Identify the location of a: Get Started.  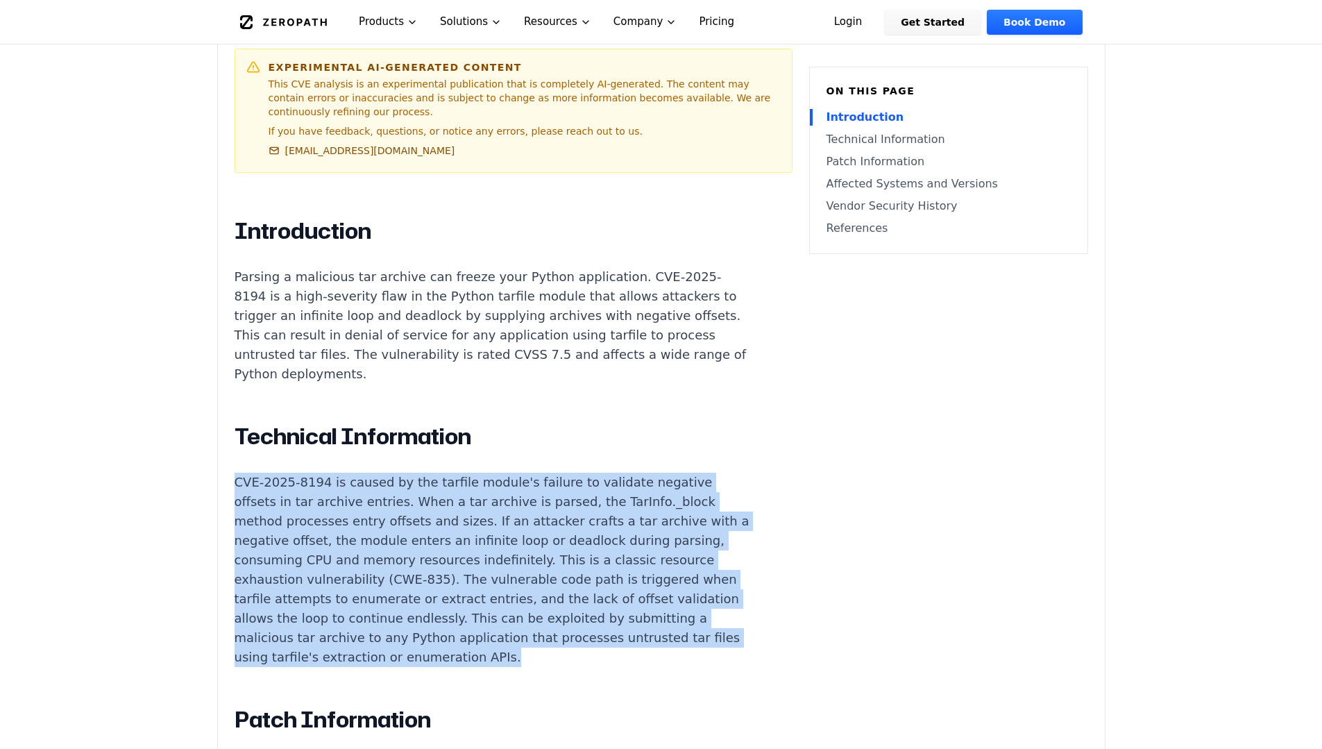
(932, 22).